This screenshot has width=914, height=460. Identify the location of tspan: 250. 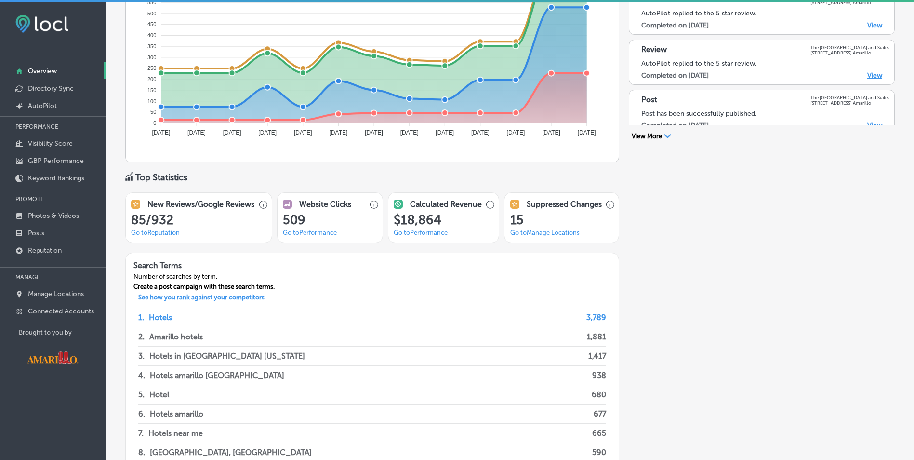
(152, 68).